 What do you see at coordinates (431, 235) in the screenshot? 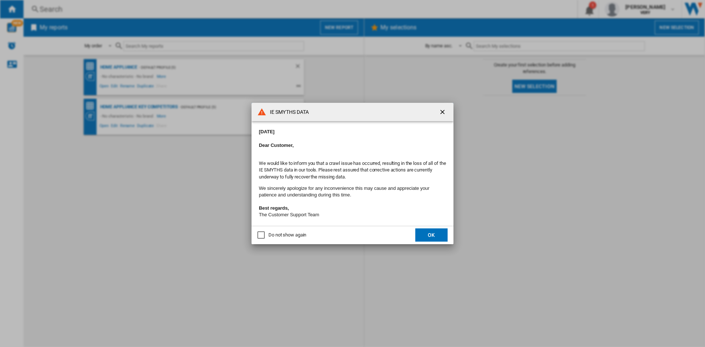
I see `button: OK` at bounding box center [431, 235].